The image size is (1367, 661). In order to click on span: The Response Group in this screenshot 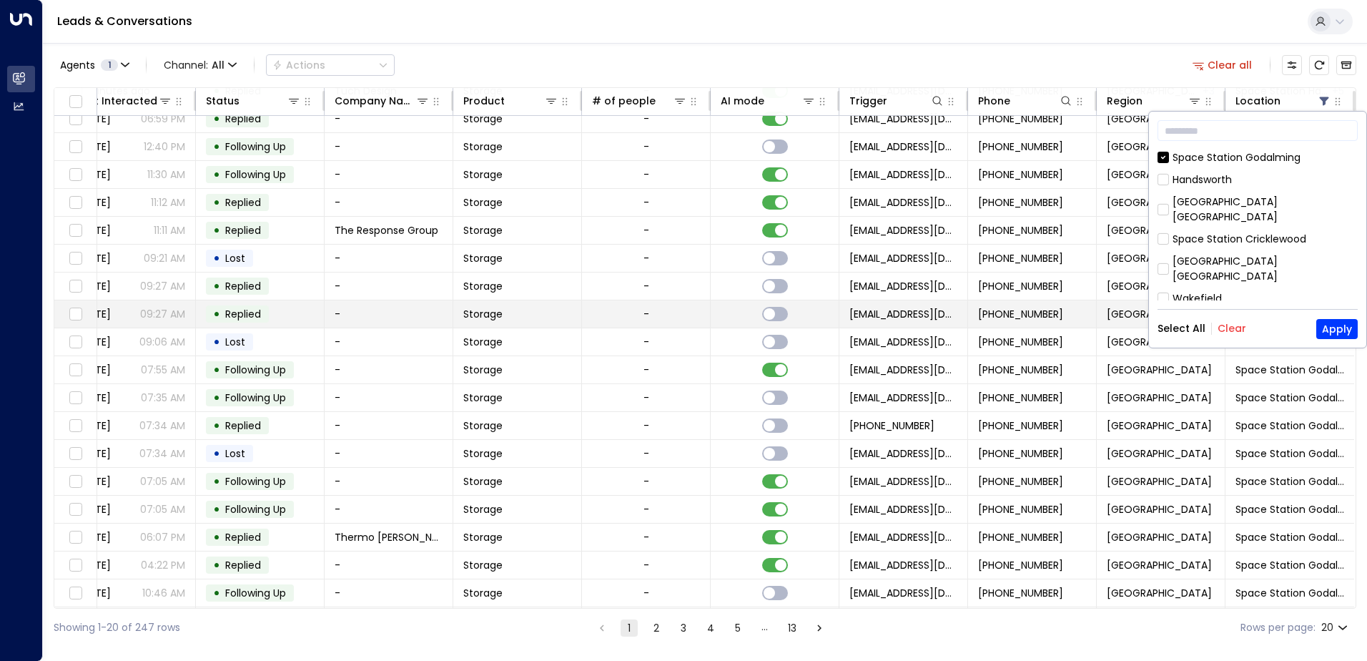, I will do `click(386, 230)`.